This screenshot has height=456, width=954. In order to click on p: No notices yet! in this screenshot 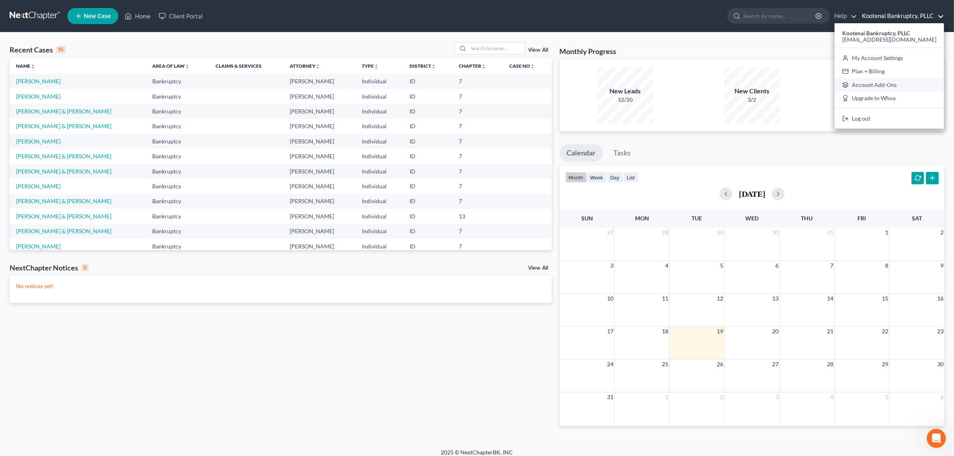, I will do `click(280, 286)`.